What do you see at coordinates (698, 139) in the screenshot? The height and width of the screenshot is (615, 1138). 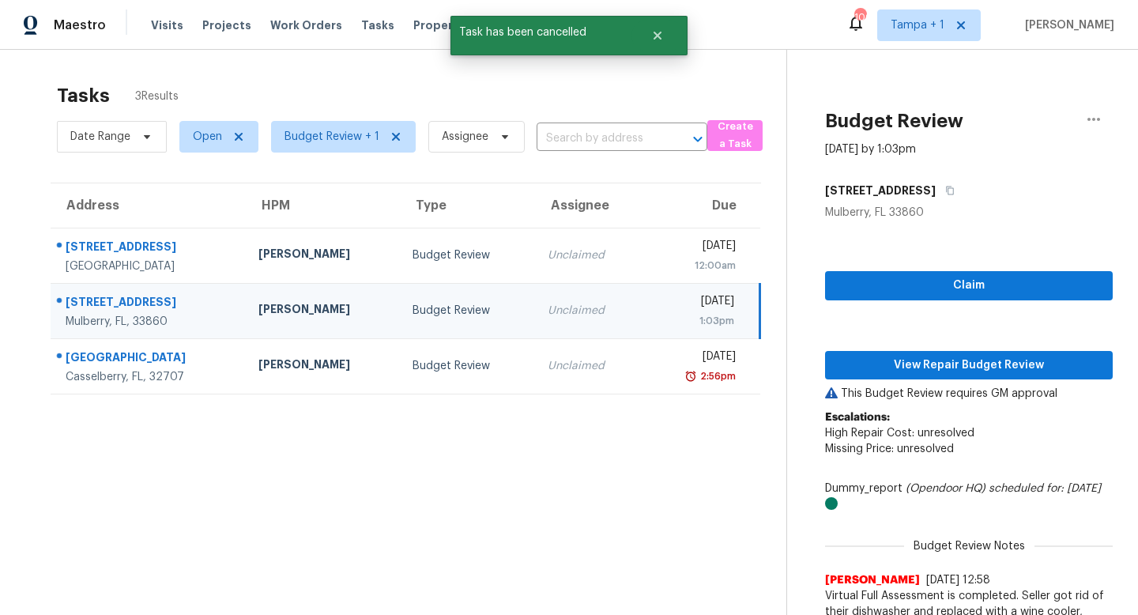 I see `button: Open` at bounding box center [698, 139].